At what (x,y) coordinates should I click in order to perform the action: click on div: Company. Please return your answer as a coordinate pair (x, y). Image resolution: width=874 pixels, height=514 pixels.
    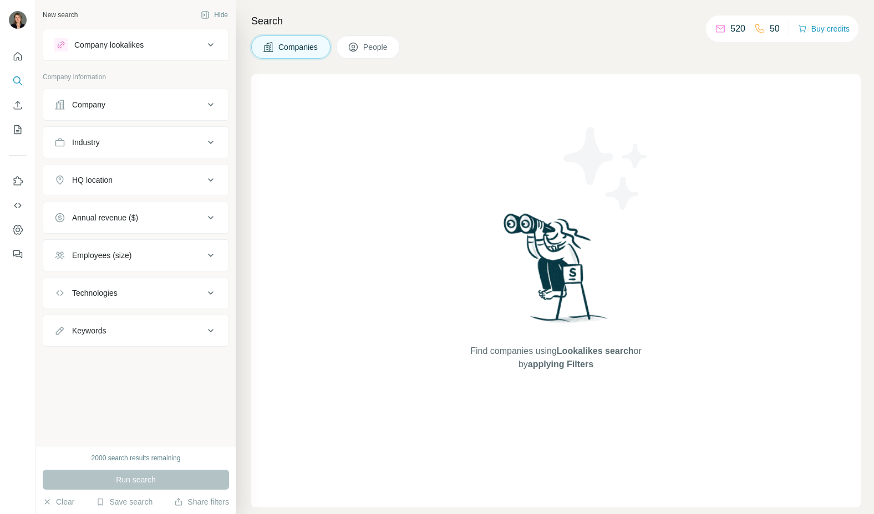
    Looking at the image, I should click on (89, 105).